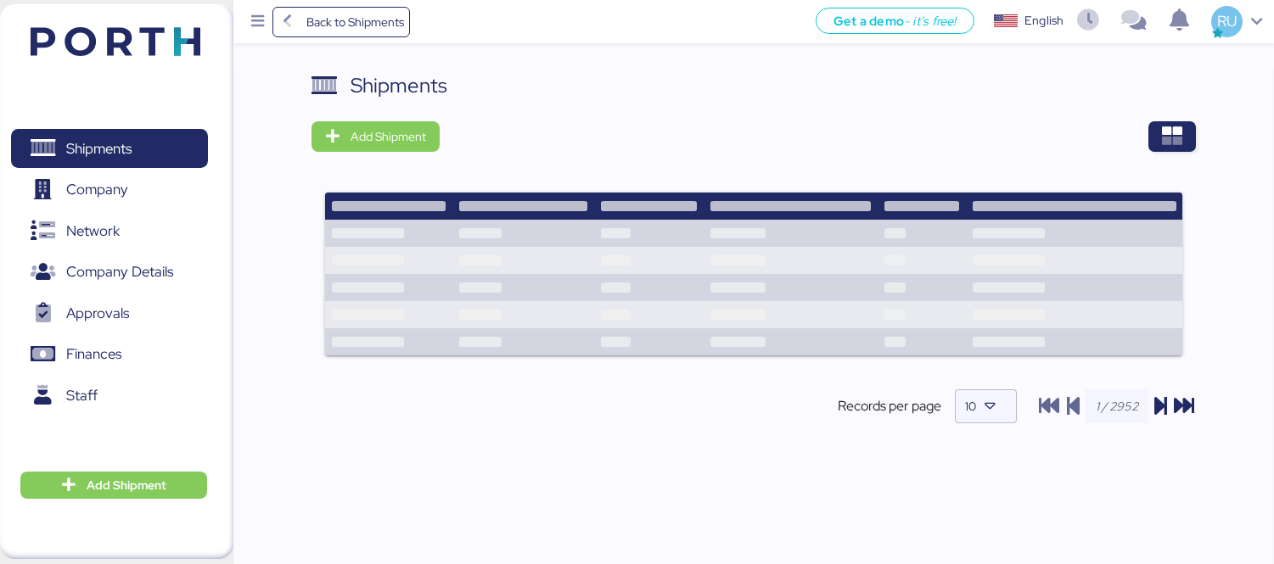 Image resolution: width=1274 pixels, height=564 pixels. I want to click on span: 10, so click(970, 406).